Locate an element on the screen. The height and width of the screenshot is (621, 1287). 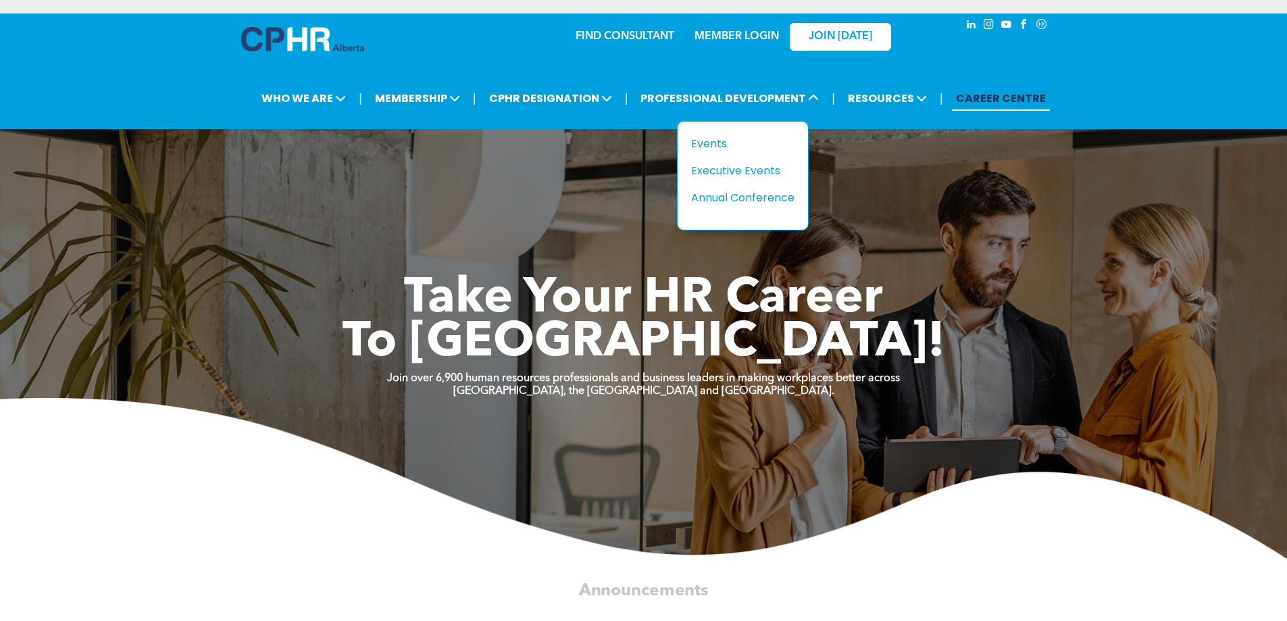
div: Events is located at coordinates (738, 143).